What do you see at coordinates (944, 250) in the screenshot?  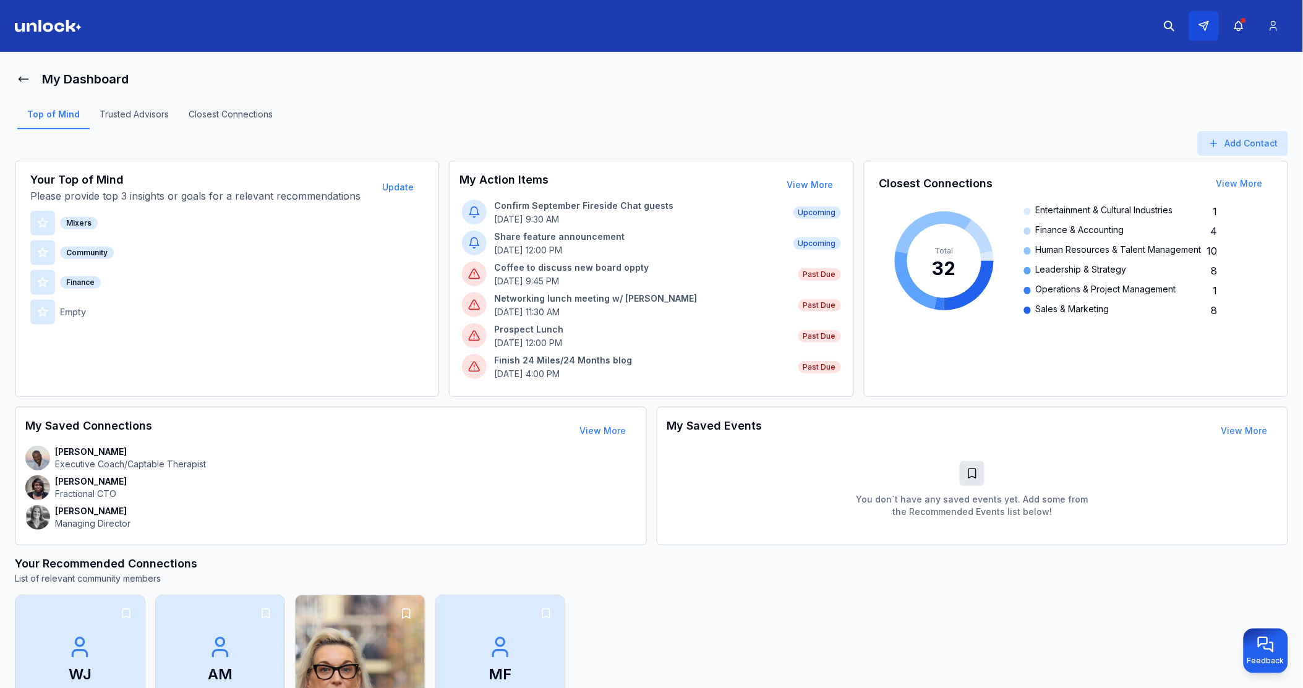 I see `tspan: Total` at bounding box center [944, 250].